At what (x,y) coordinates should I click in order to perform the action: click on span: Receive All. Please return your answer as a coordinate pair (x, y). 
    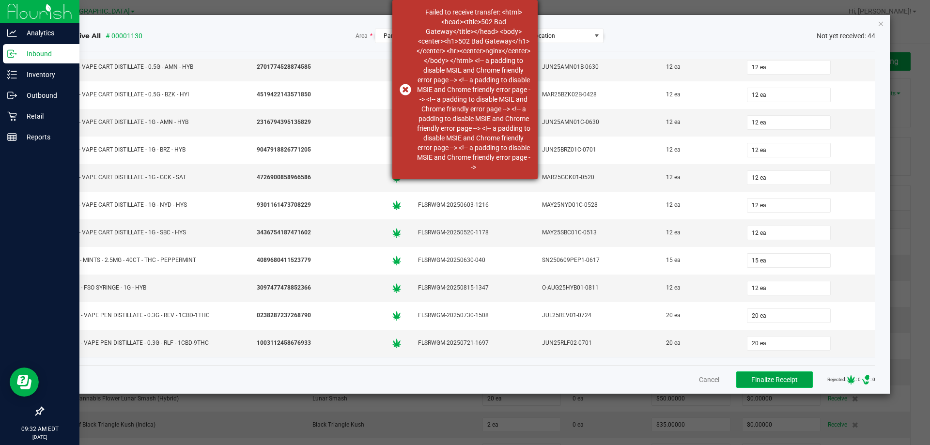
    Looking at the image, I should click on (81, 36).